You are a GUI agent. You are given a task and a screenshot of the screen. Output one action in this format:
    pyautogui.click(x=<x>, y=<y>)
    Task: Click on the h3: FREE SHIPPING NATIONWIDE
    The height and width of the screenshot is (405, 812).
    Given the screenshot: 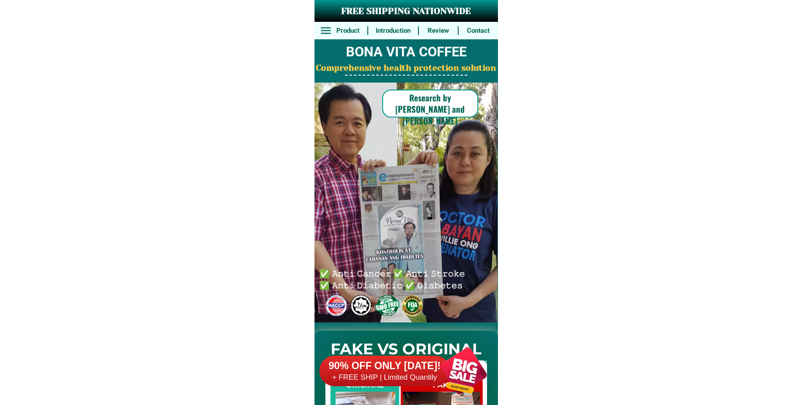 What is the action you would take?
    pyautogui.click(x=406, y=11)
    